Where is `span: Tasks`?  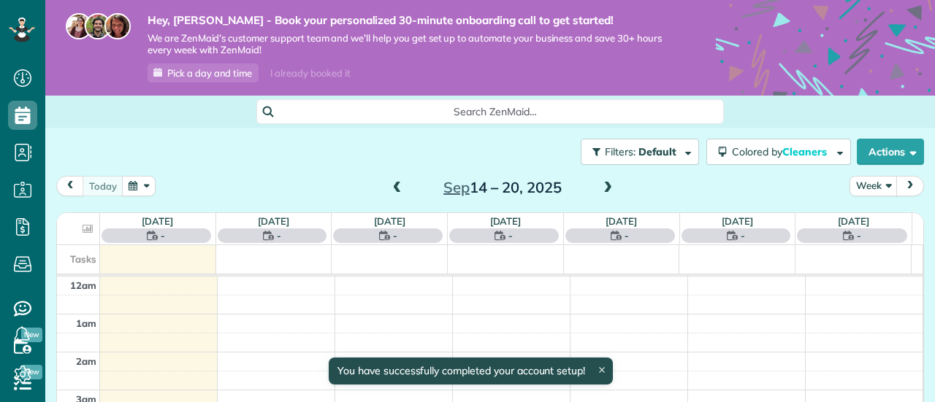 span: Tasks is located at coordinates (83, 259).